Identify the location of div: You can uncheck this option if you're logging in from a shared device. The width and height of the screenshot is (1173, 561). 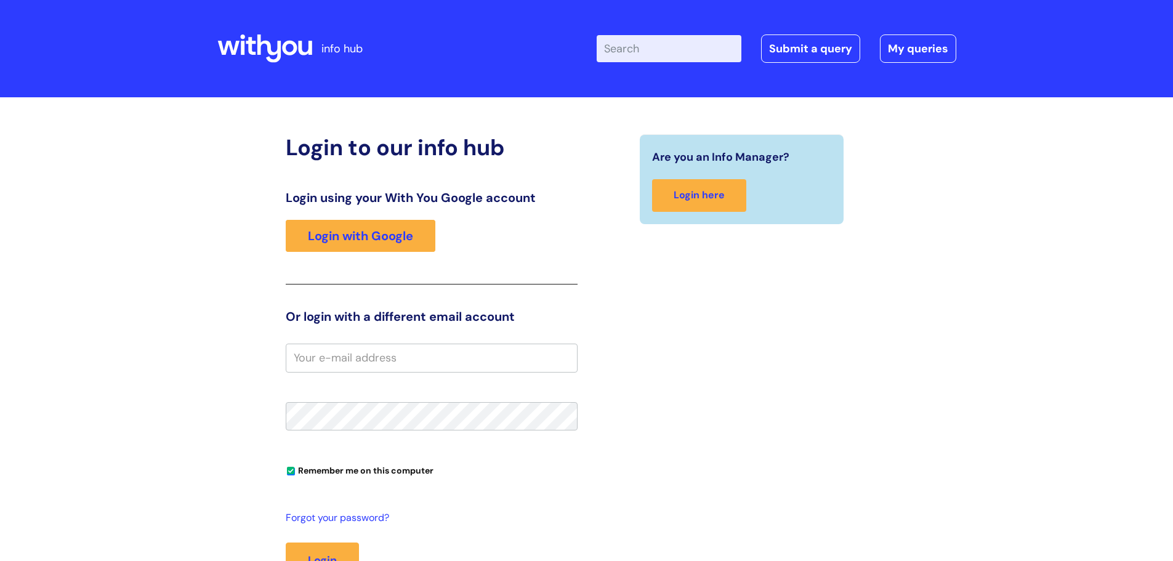
(432, 470).